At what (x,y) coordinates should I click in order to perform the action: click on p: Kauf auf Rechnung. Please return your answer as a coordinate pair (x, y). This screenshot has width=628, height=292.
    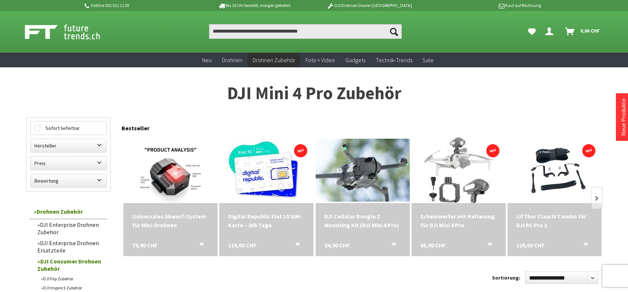
    Looking at the image, I should click on (484, 5).